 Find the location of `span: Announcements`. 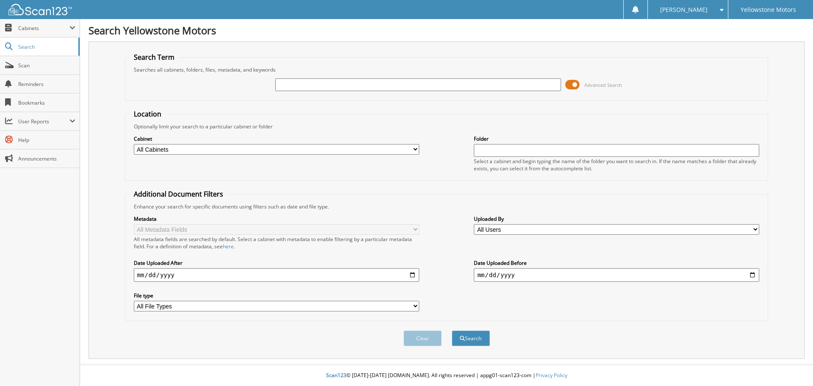

span: Announcements is located at coordinates (47, 158).